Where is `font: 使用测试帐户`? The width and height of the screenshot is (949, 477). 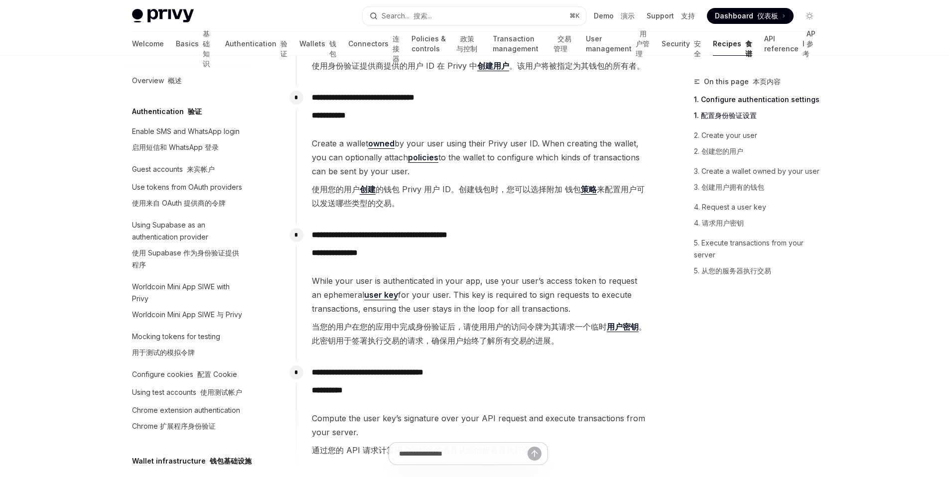
font: 使用测试帐户 is located at coordinates (221, 392).